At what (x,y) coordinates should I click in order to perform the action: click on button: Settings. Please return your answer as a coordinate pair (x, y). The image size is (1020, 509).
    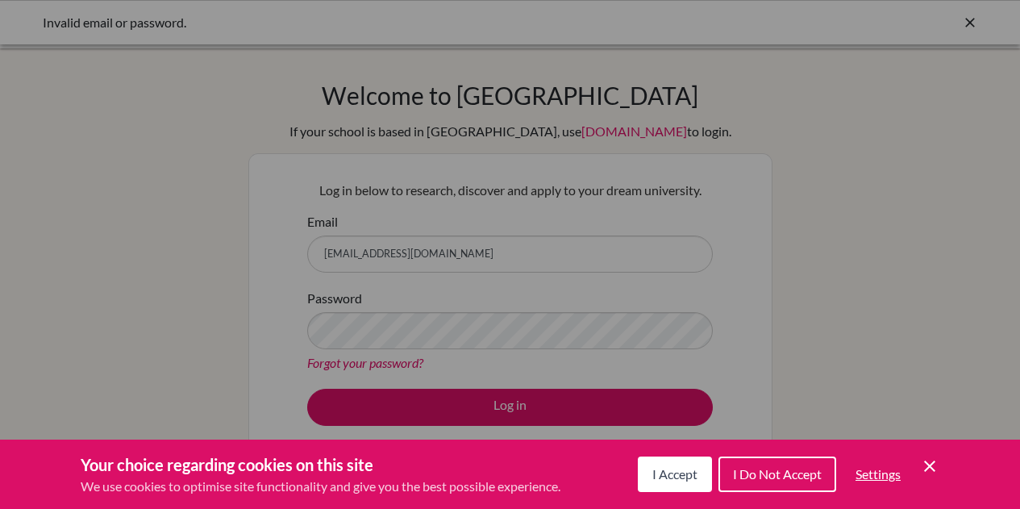
    Looking at the image, I should click on (878, 474).